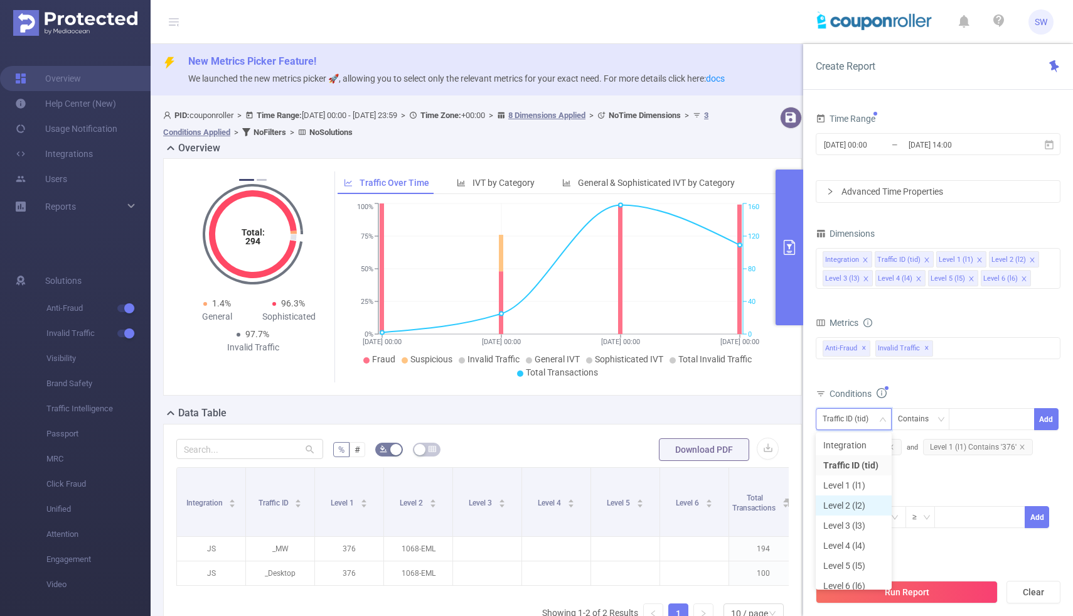 Image resolution: width=1073 pixels, height=616 pixels. Describe the element at coordinates (904, 348) in the screenshot. I see `span: Invalid Traffic` at that location.